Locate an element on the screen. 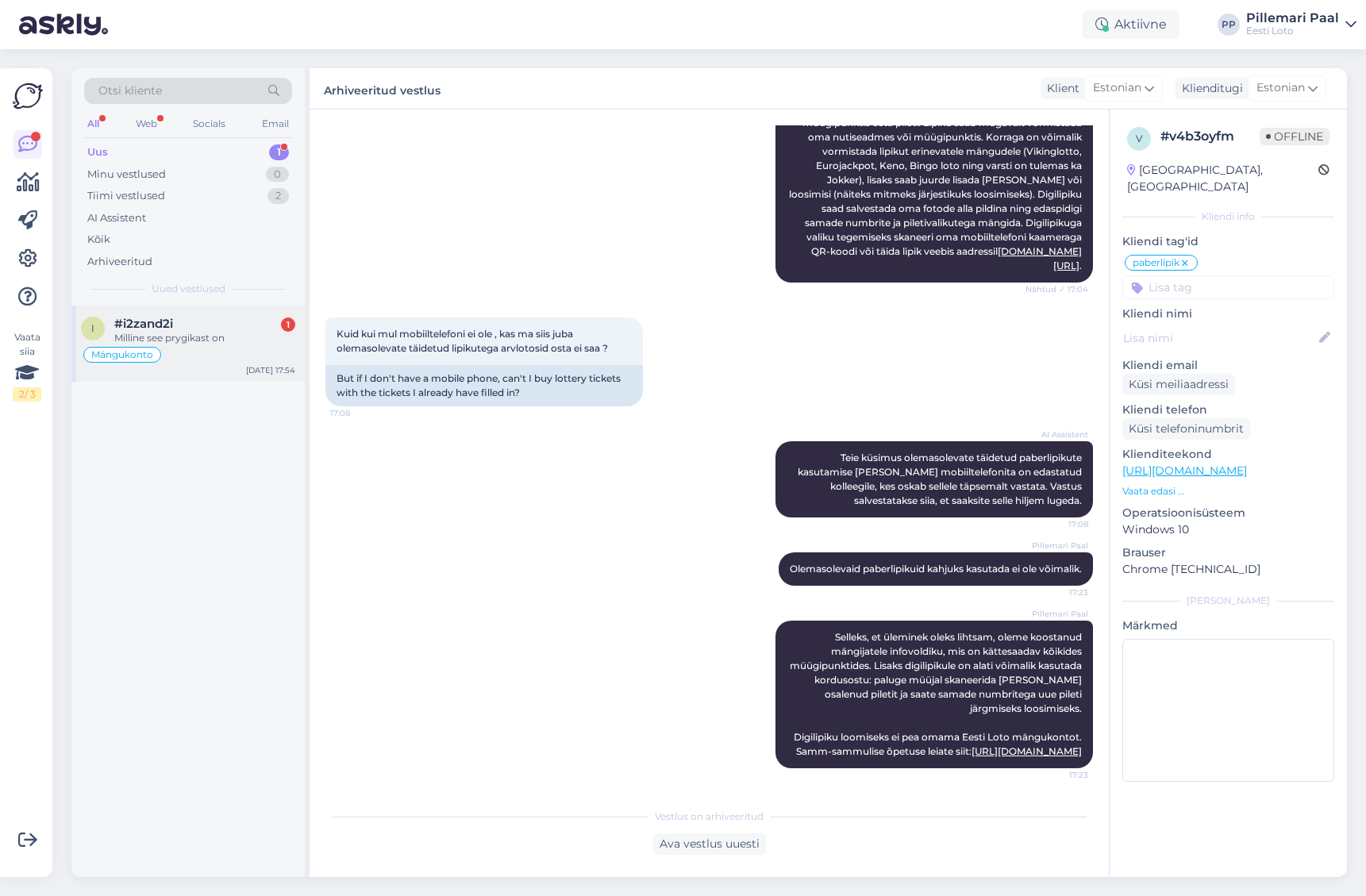 Image resolution: width=1366 pixels, height=896 pixels. div: Socials is located at coordinates (209, 124).